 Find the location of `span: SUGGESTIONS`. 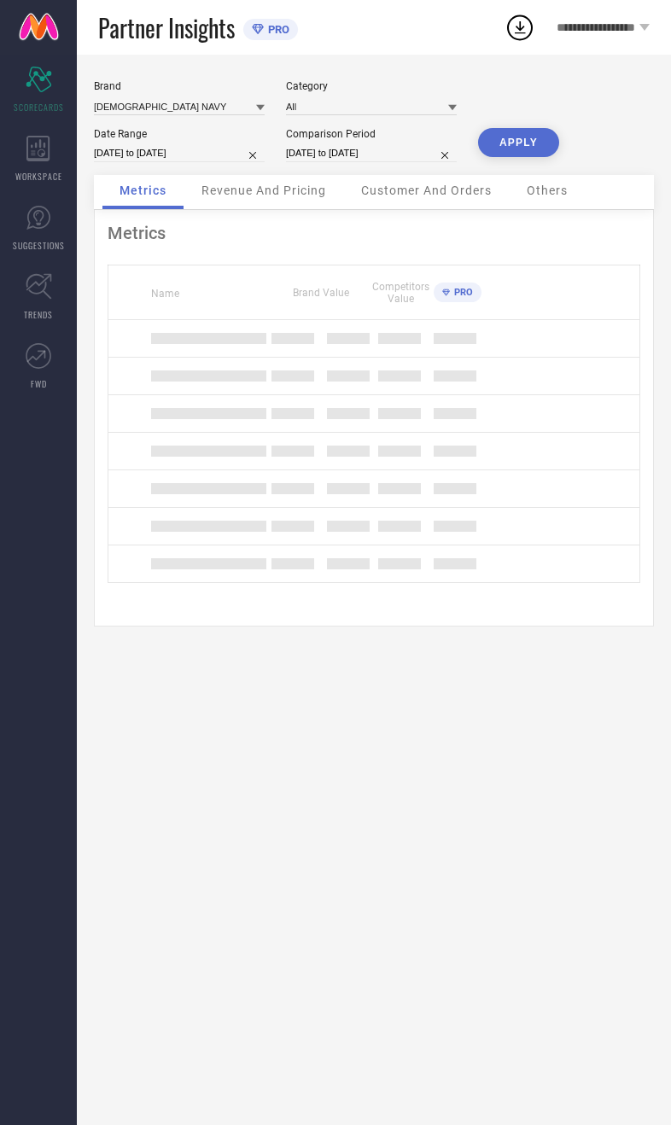

span: SUGGESTIONS is located at coordinates (38, 245).